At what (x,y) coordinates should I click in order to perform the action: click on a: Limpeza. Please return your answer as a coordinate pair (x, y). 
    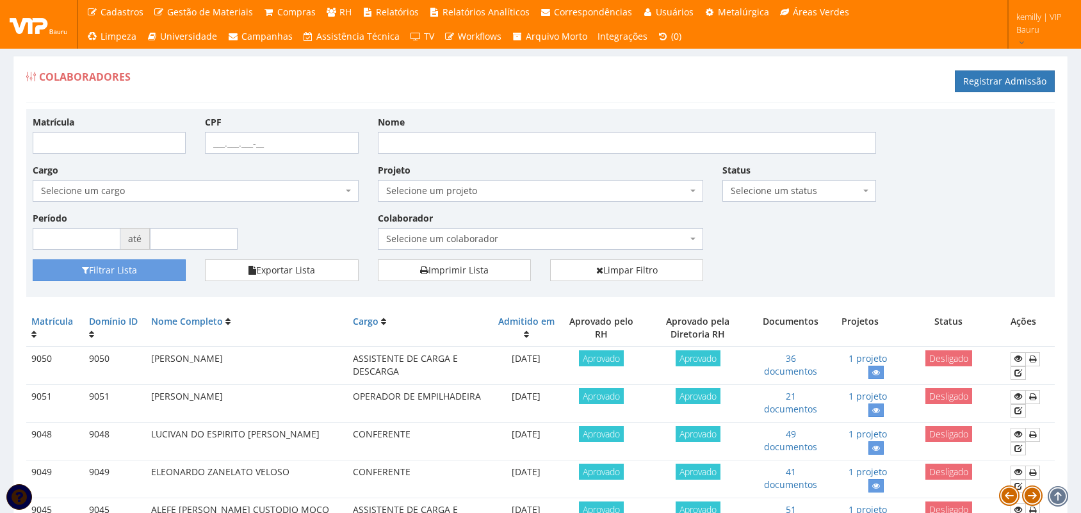
    Looking at the image, I should click on (111, 37).